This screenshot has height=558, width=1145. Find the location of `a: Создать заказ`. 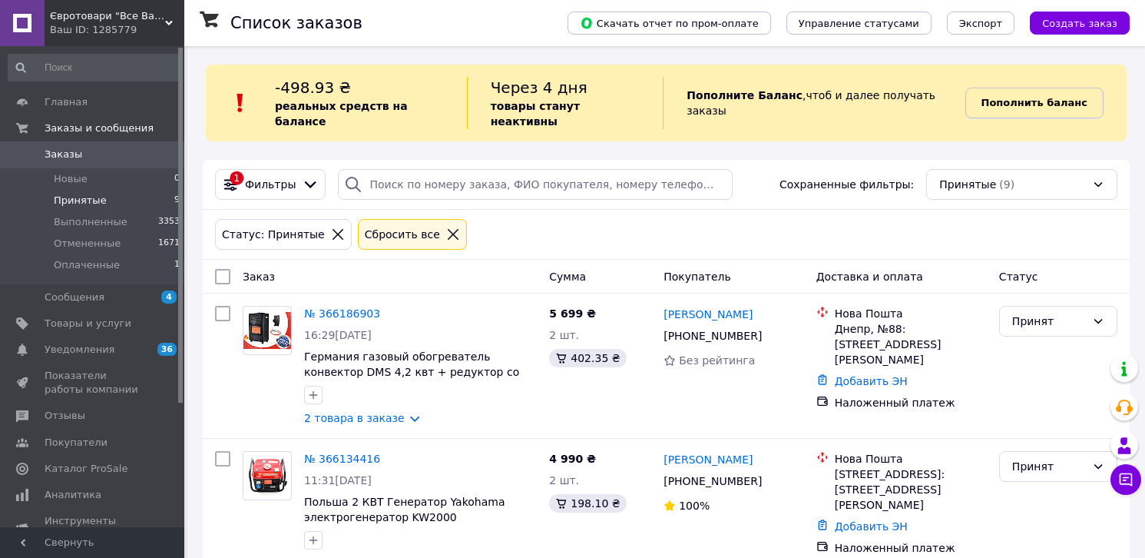

a: Создать заказ is located at coordinates (1072, 22).